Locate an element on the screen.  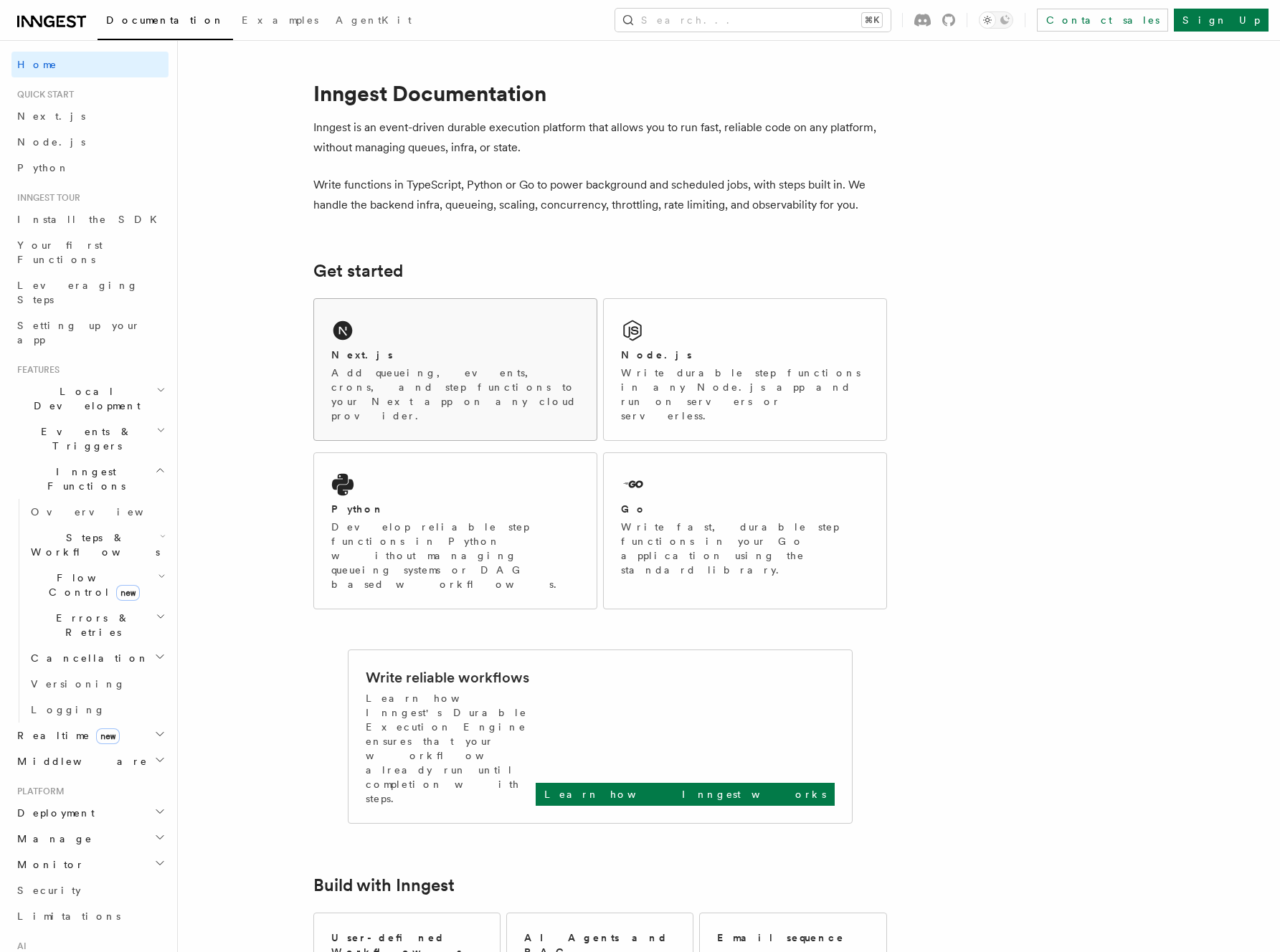
span: Monitor is located at coordinates (48, 865).